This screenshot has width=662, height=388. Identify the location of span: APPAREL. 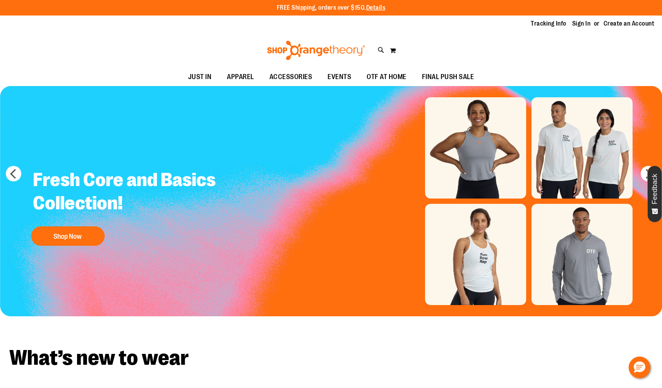
(240, 77).